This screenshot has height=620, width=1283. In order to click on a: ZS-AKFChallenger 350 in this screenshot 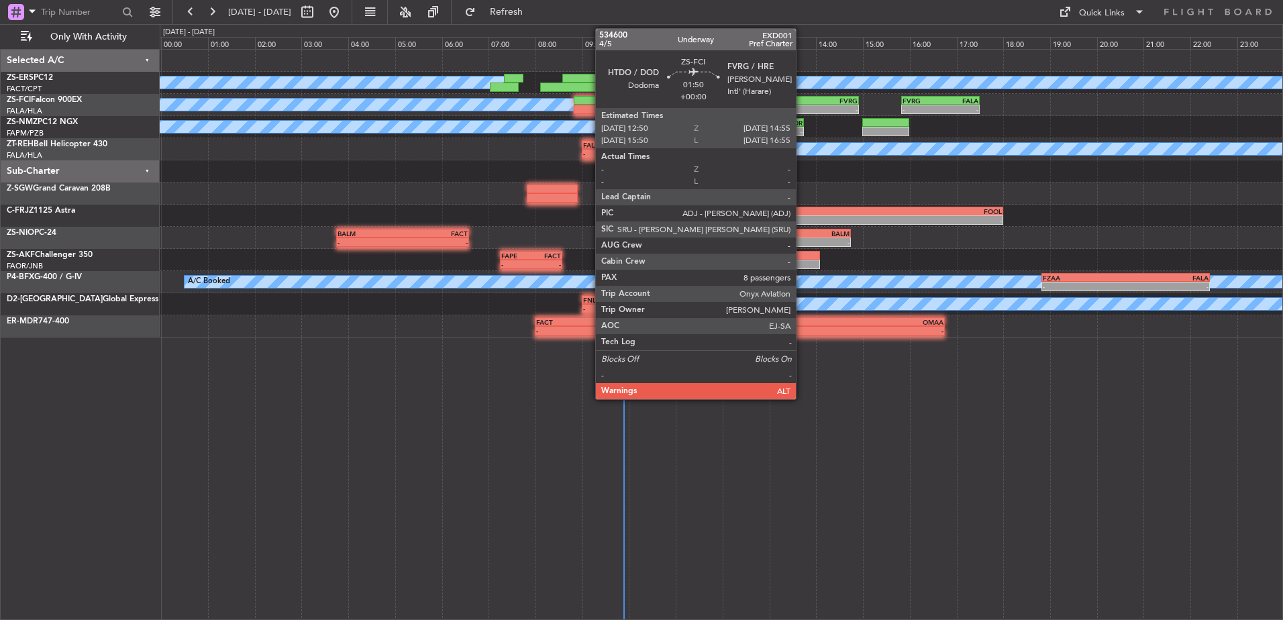, I will do `click(50, 255)`.